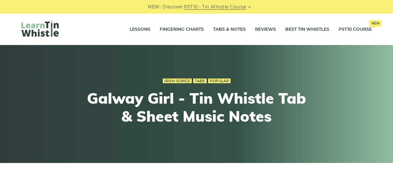 The height and width of the screenshot is (176, 393). What do you see at coordinates (177, 81) in the screenshot?
I see `a: Irish Songs` at bounding box center [177, 81].